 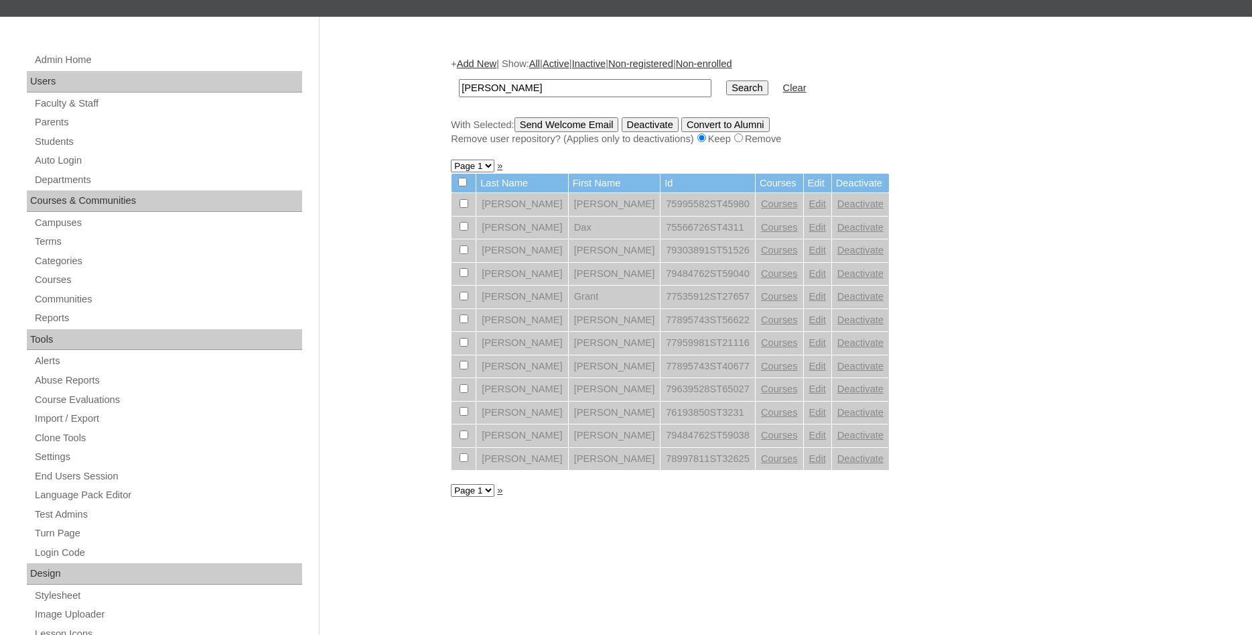 I want to click on div: Design, so click(x=164, y=574).